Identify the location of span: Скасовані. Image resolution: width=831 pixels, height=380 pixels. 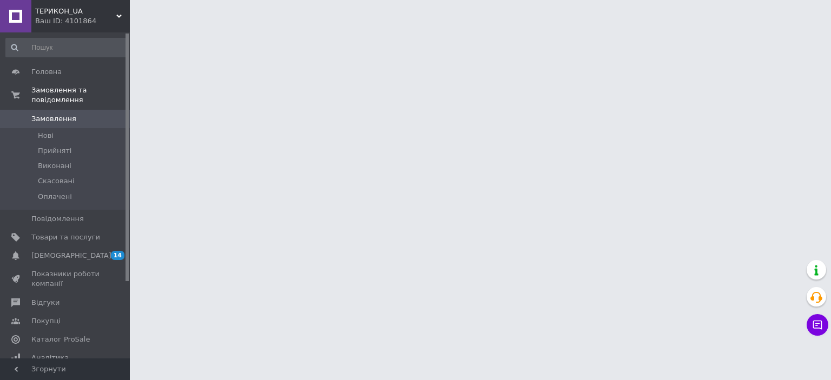
(56, 181).